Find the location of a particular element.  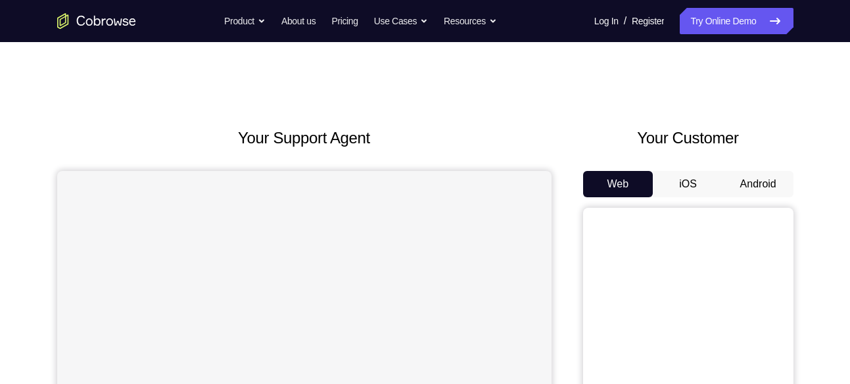

a: Try Online Demo is located at coordinates (736, 21).